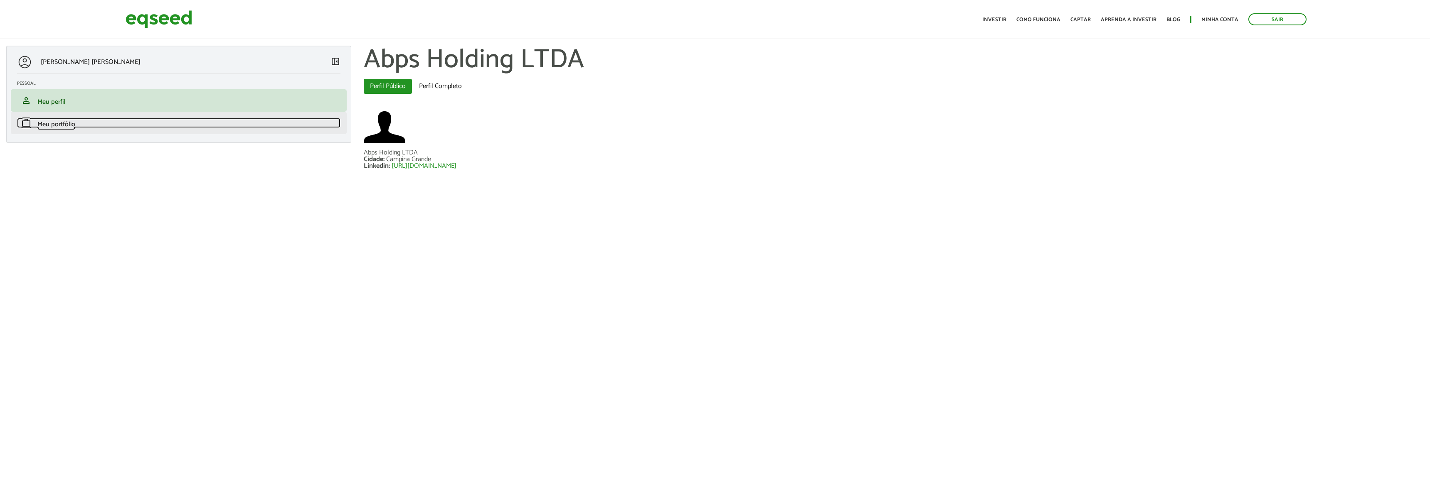 The height and width of the screenshot is (502, 1430). What do you see at coordinates (179, 101) in the screenshot?
I see `a: personMeu perfil` at bounding box center [179, 101].